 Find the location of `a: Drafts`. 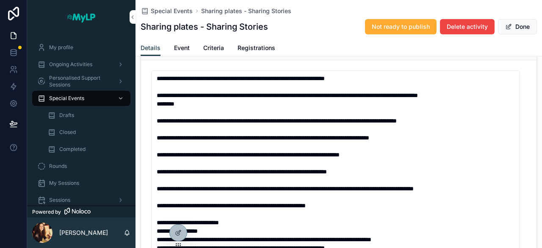

a: Drafts is located at coordinates (86, 115).